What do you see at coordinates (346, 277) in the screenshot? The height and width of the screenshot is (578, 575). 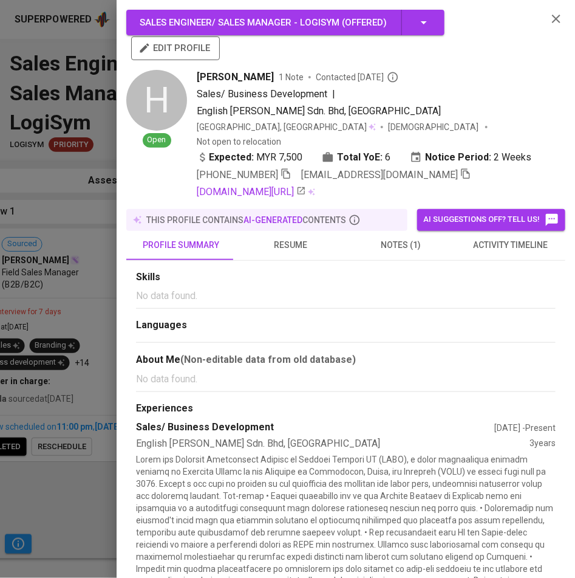 I see `div: Skills` at bounding box center [346, 277].